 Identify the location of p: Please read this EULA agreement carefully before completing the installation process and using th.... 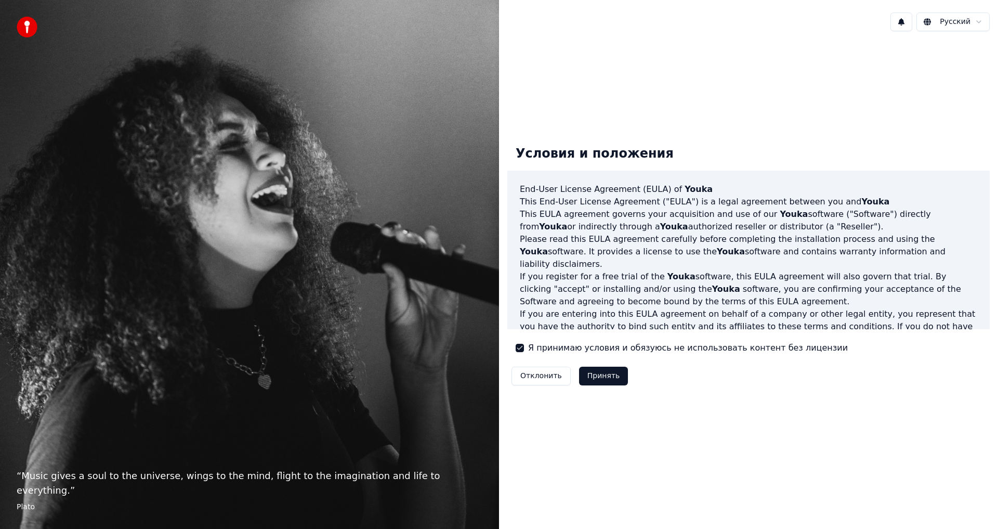
(749, 252).